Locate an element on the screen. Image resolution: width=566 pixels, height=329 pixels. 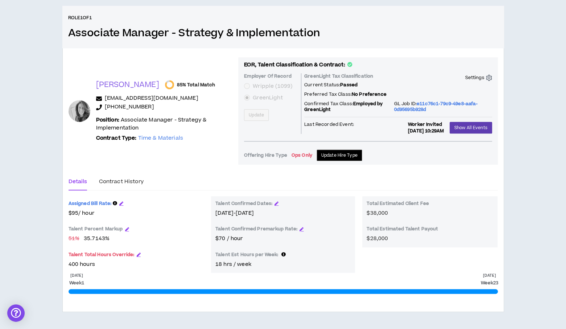
span: $38,000 is located at coordinates (377, 213).